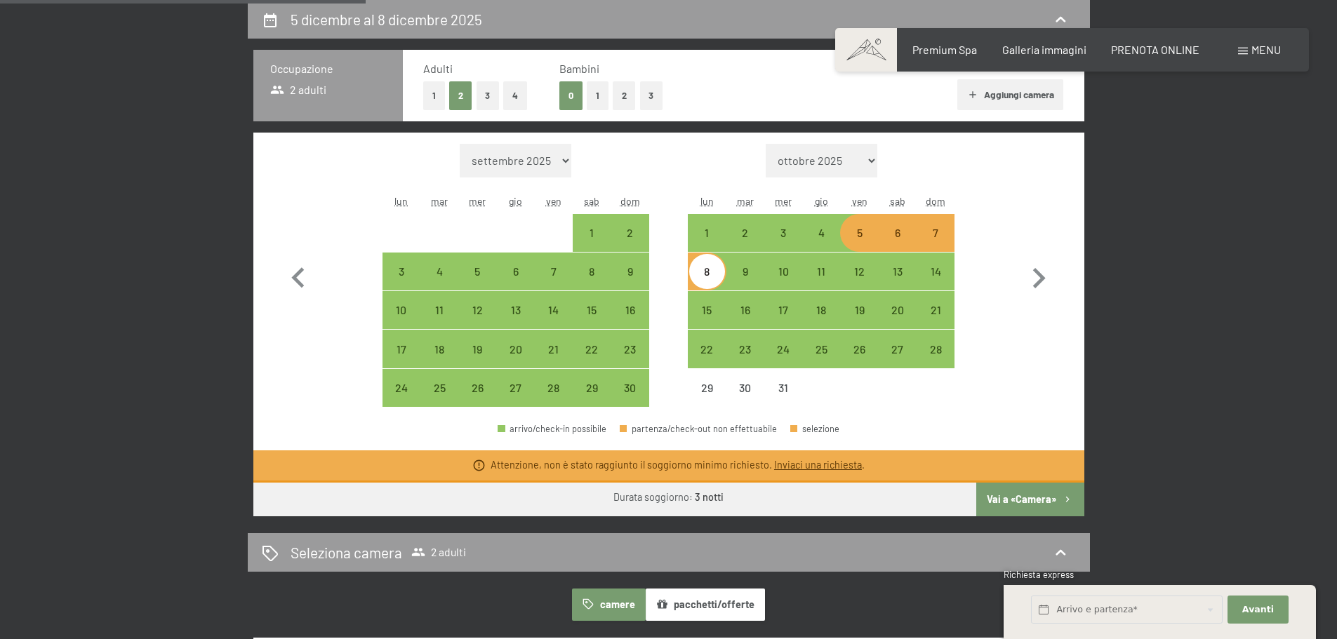 Image resolution: width=1337 pixels, height=639 pixels. I want to click on div: 27, so click(516, 400).